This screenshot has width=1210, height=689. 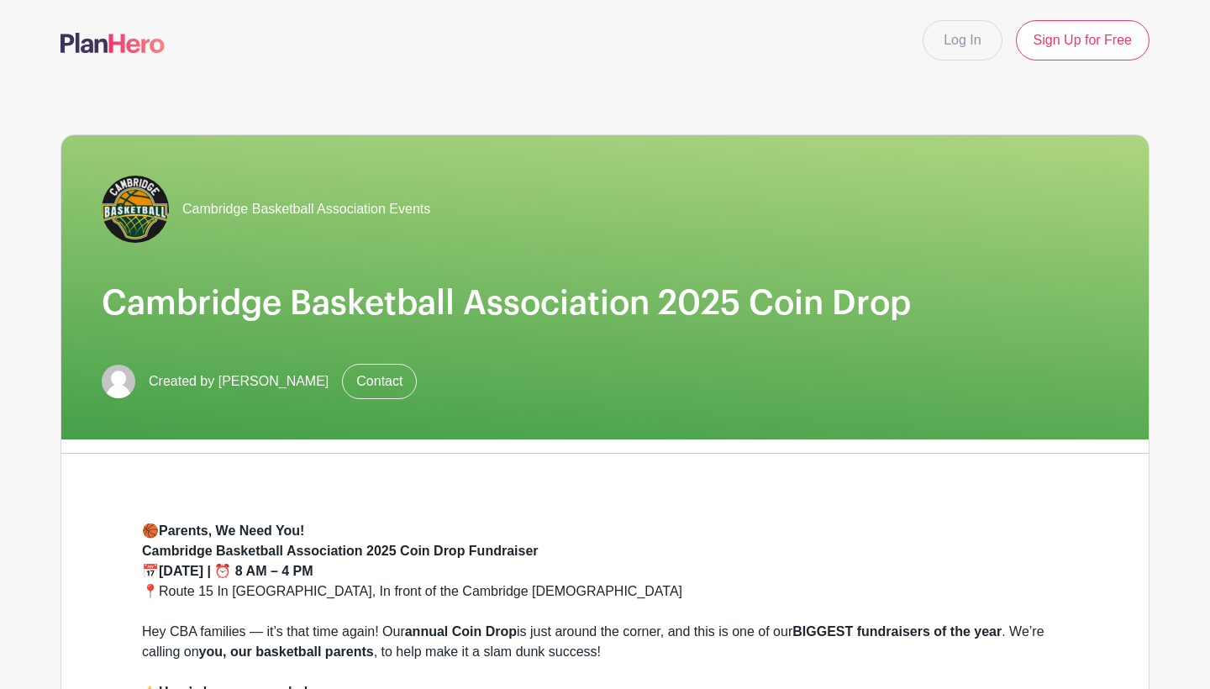 I want to click on a: Sign Up for Free, so click(x=1082, y=40).